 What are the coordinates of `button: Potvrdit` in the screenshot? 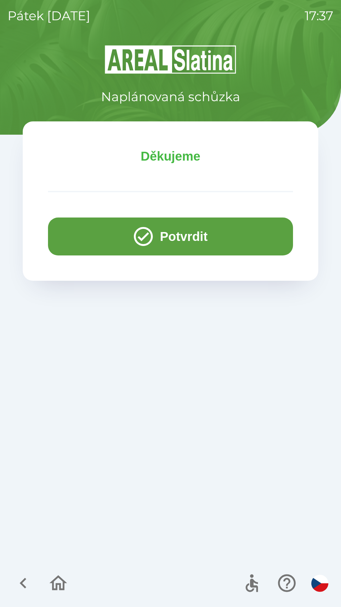 It's located at (171, 236).